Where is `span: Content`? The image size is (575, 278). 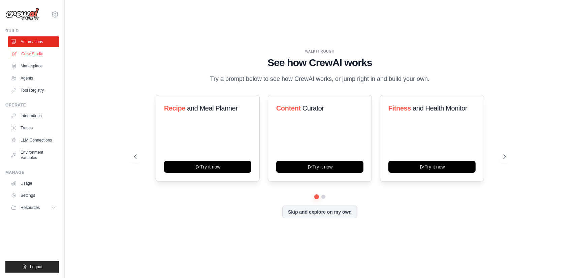
span: Content is located at coordinates (289, 108).